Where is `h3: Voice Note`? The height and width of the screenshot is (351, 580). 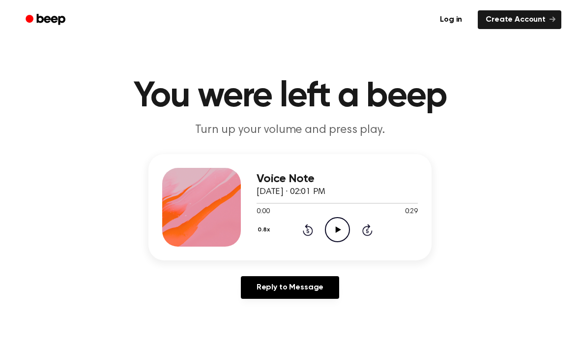 h3: Voice Note is located at coordinates (337, 179).